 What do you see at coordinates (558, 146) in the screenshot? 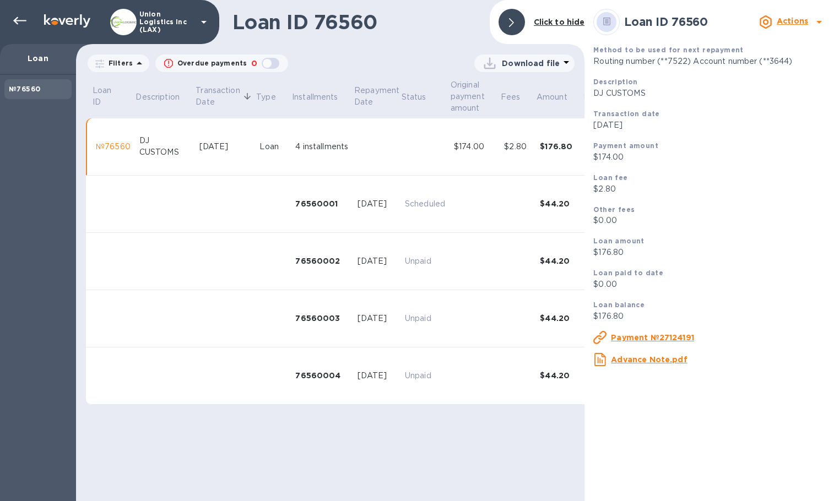
I see `div: $176.80` at bounding box center [558, 146].